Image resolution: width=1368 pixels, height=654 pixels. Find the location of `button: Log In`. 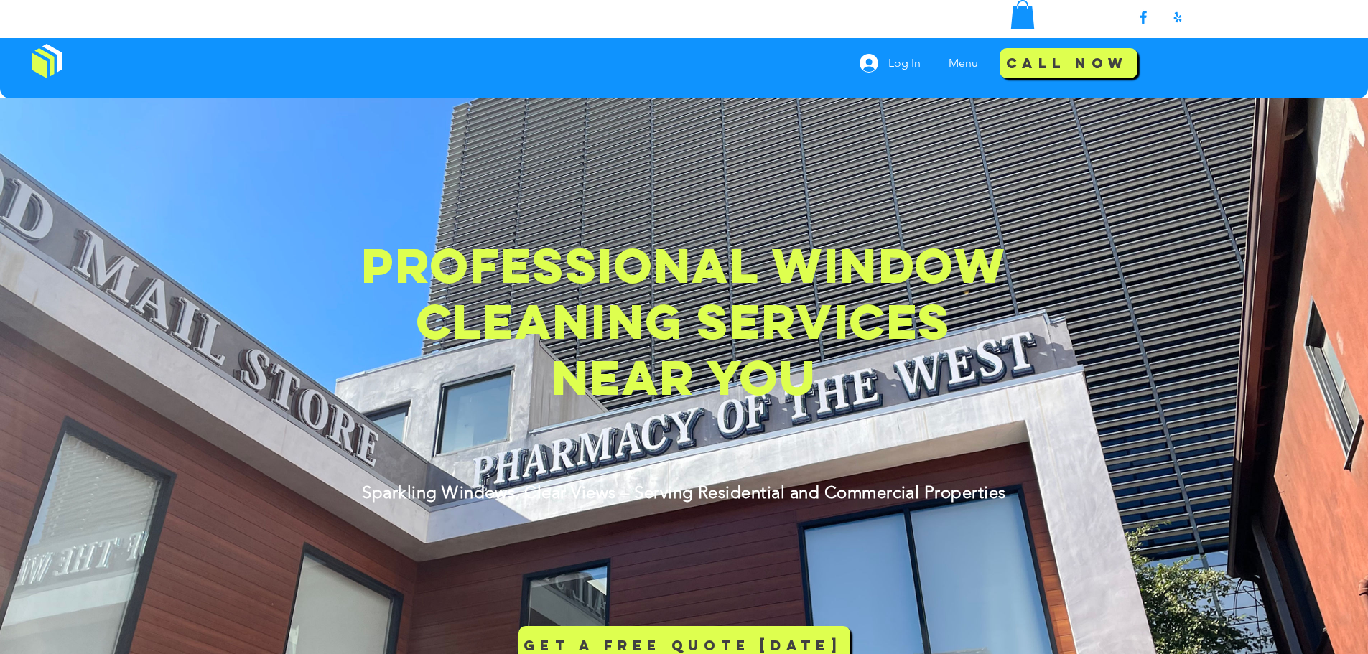

button: Log In is located at coordinates (889, 63).